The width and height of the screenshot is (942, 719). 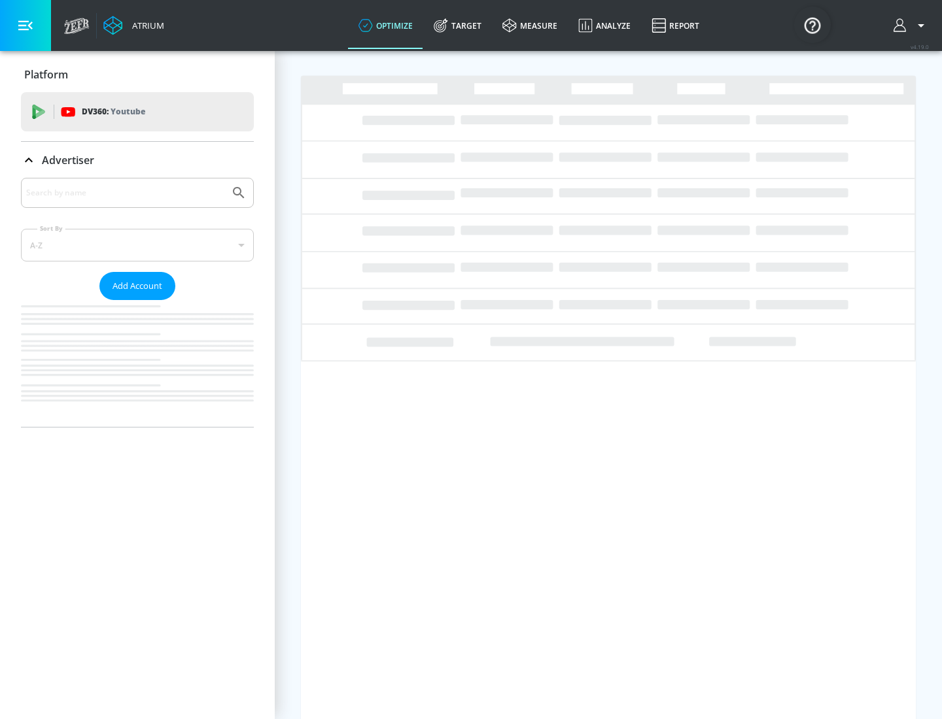 What do you see at coordinates (385, 25) in the screenshot?
I see `a: optimize` at bounding box center [385, 25].